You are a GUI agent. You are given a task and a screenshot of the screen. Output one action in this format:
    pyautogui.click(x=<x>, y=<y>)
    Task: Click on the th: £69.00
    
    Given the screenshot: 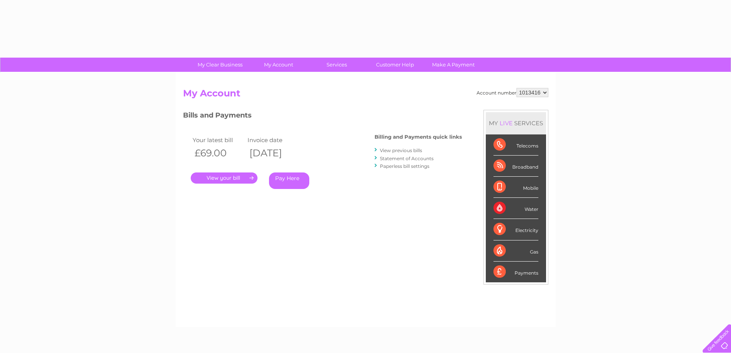 What is the action you would take?
    pyautogui.click(x=218, y=153)
    